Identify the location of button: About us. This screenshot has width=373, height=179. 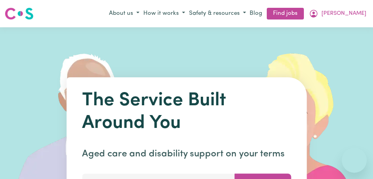
(124, 14).